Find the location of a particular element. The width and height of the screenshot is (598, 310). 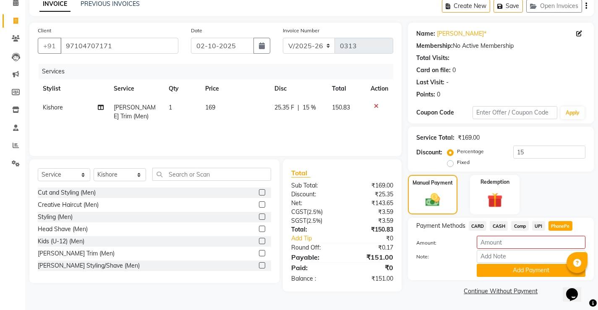

th: Total is located at coordinates (346, 89).